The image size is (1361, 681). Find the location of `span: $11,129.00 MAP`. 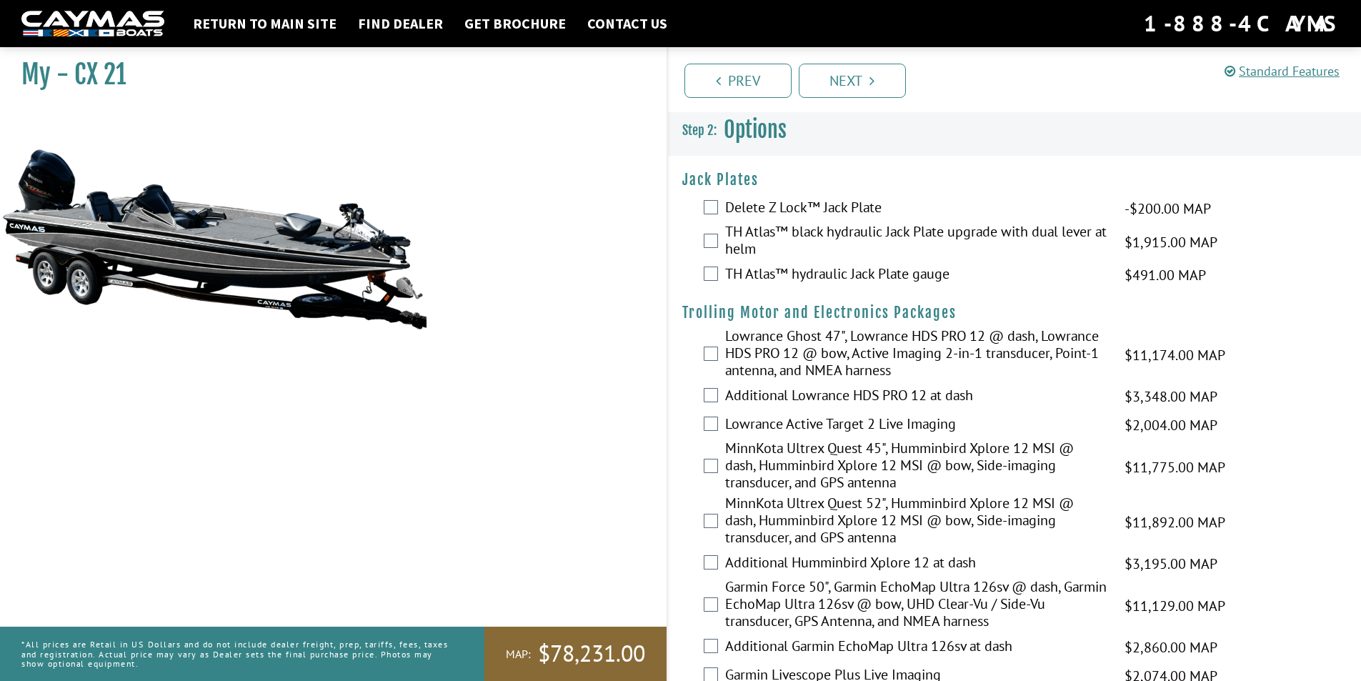

span: $11,129.00 MAP is located at coordinates (1175, 606).